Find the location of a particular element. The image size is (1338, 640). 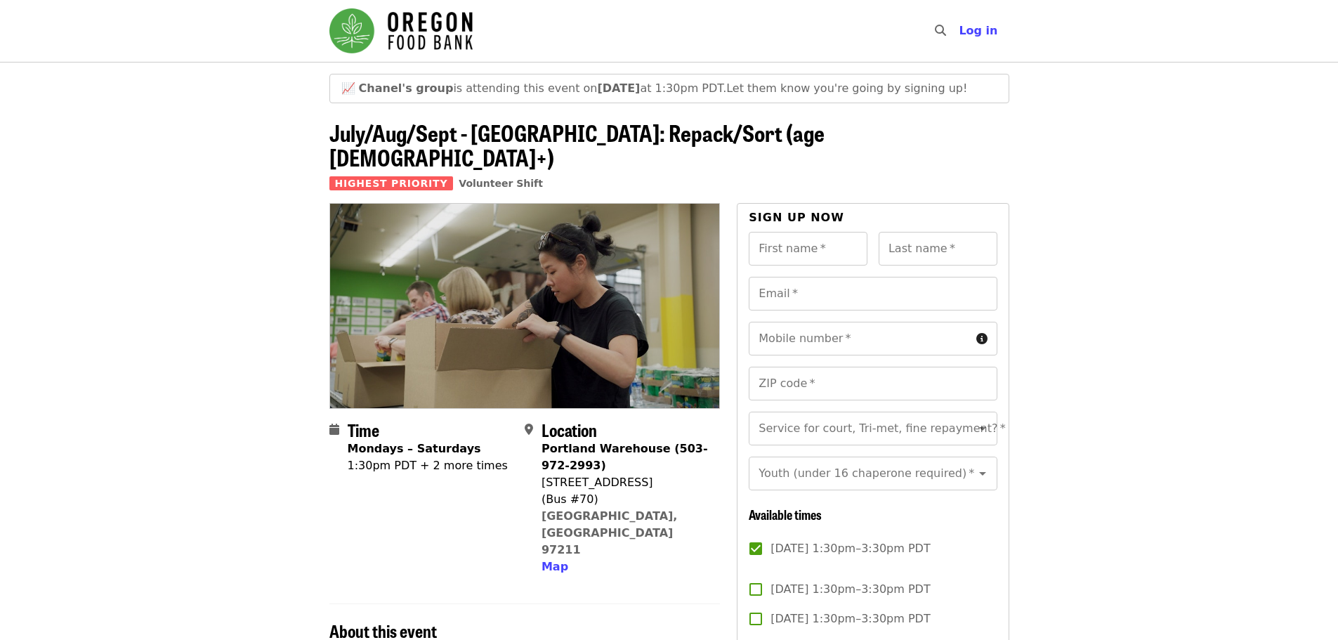

img: July/Aug/Sept - Portland: Repack/Sort (age 8+) organized by Oregon Food Bank is located at coordinates (525, 305).